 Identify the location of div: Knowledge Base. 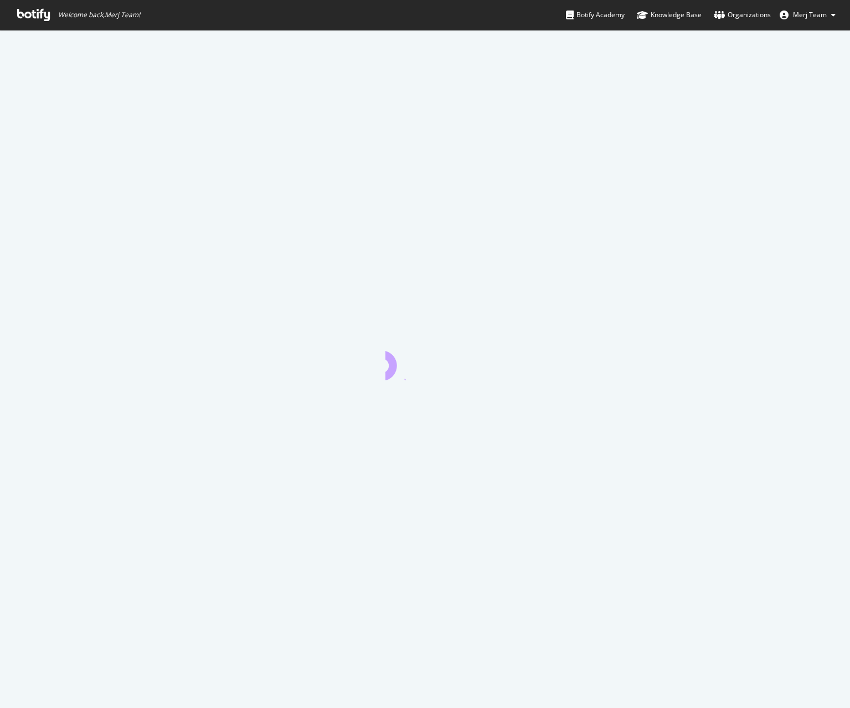
(669, 15).